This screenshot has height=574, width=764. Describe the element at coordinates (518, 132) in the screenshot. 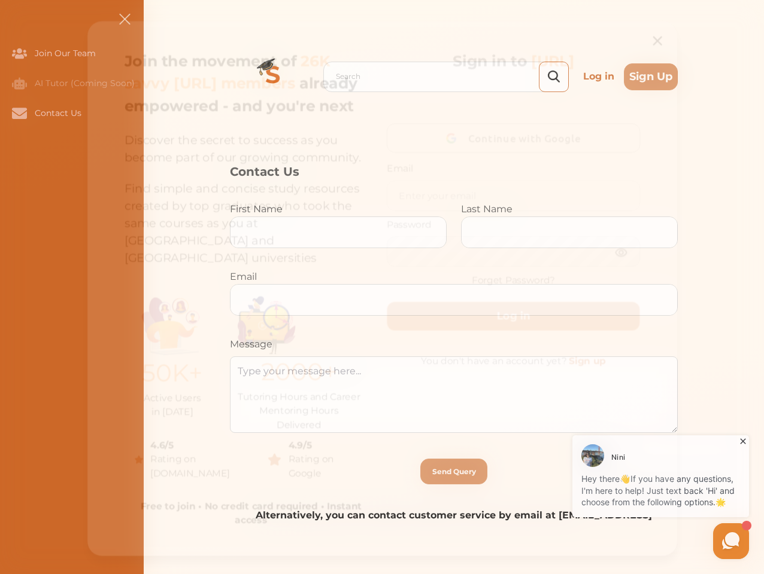

I see `button: Continue with Google` at that location.